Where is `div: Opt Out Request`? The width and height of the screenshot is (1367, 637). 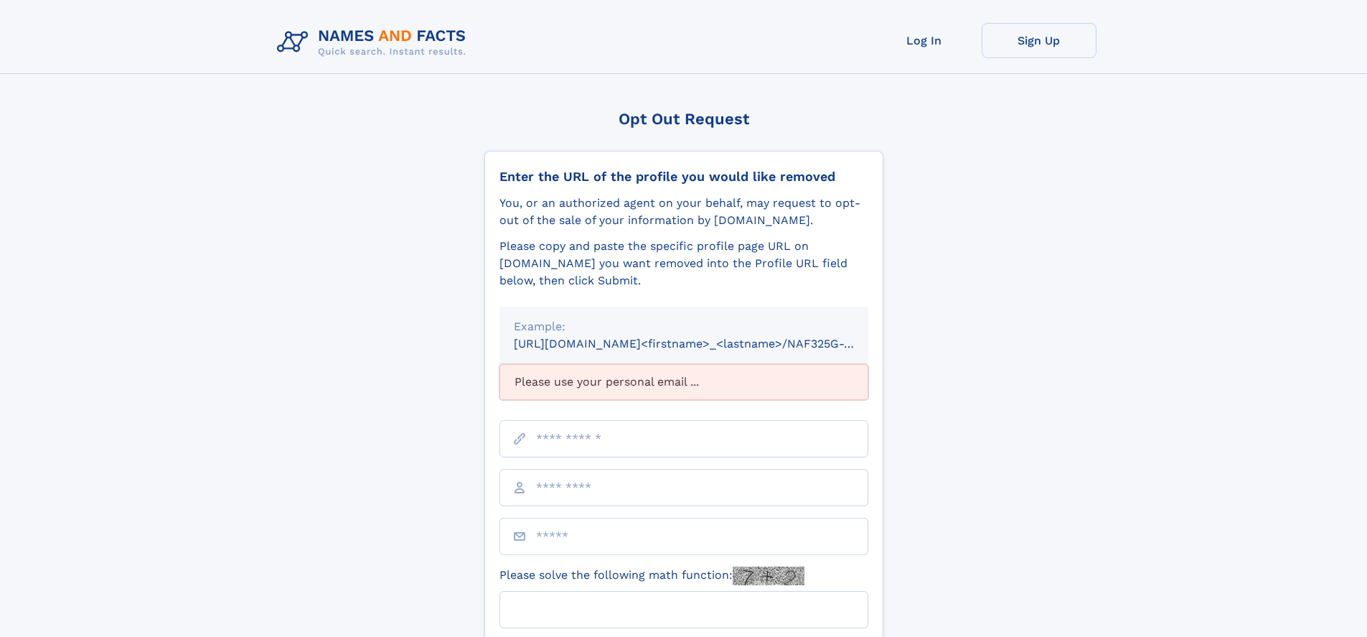
div: Opt Out Request is located at coordinates (684, 118).